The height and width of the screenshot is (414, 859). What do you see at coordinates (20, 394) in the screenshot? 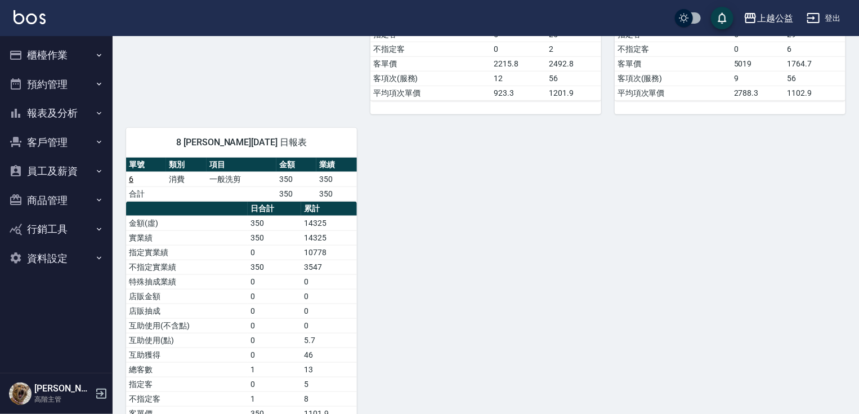
I see `img: Person` at bounding box center [20, 394].